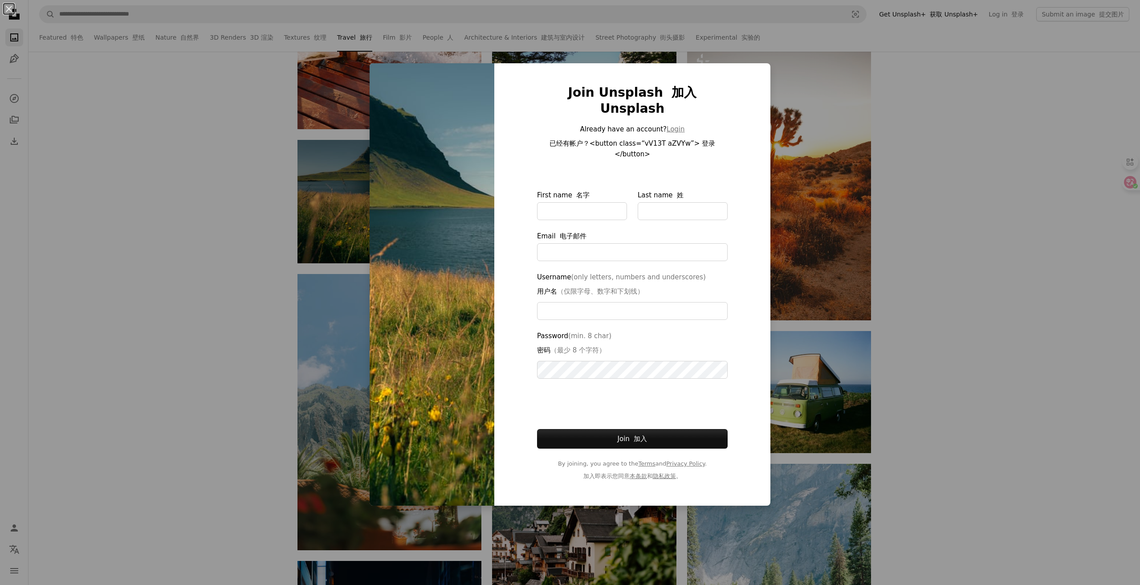  I want to click on span: By joining, you agree to the and ., so click(632, 472).